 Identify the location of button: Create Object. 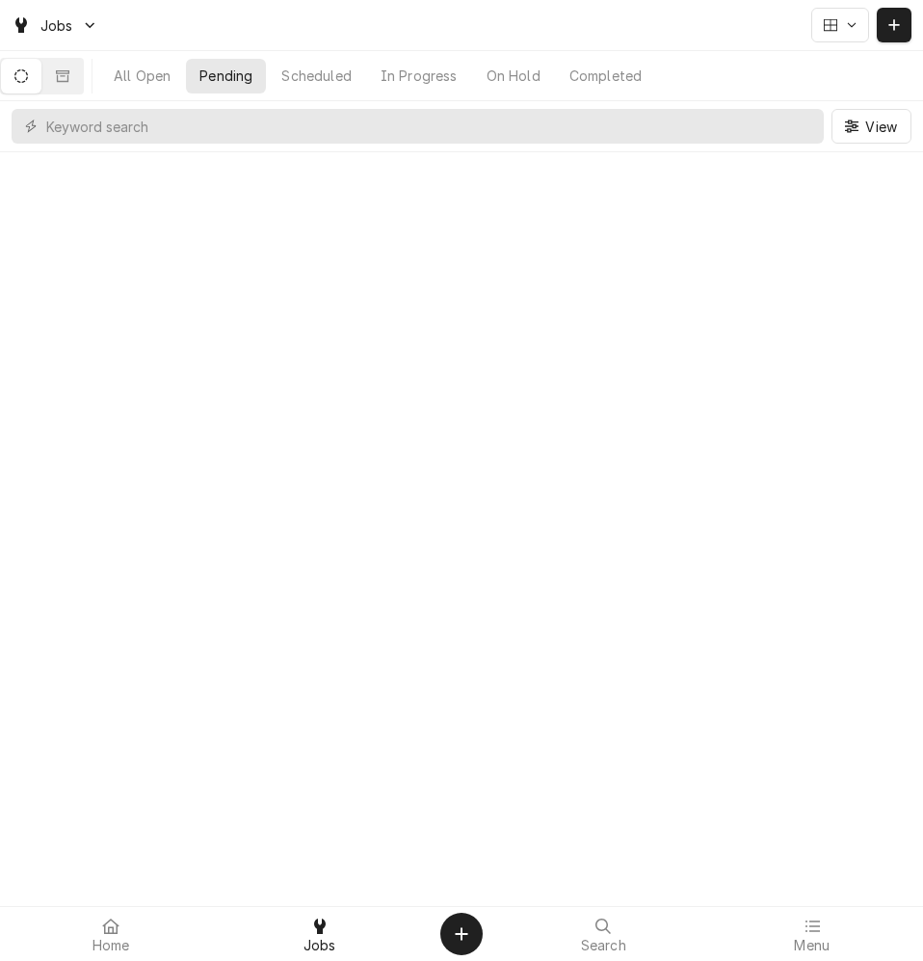
(462, 934).